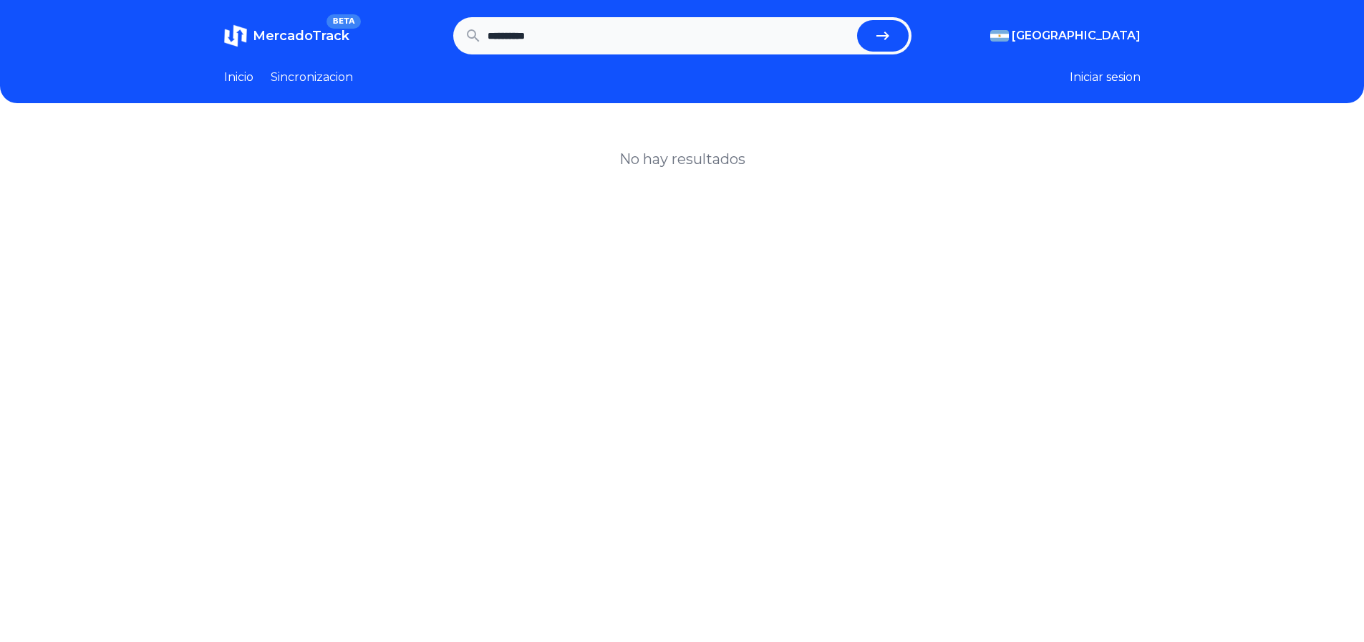 The width and height of the screenshot is (1364, 642). I want to click on img: Argentina, so click(1000, 36).